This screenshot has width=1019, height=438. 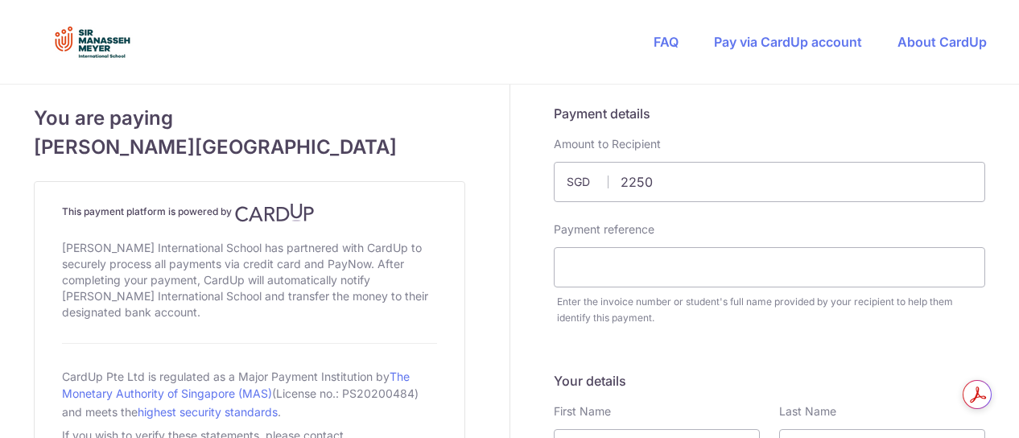 What do you see at coordinates (770, 114) in the screenshot?
I see `h5: Payment details` at bounding box center [770, 114].